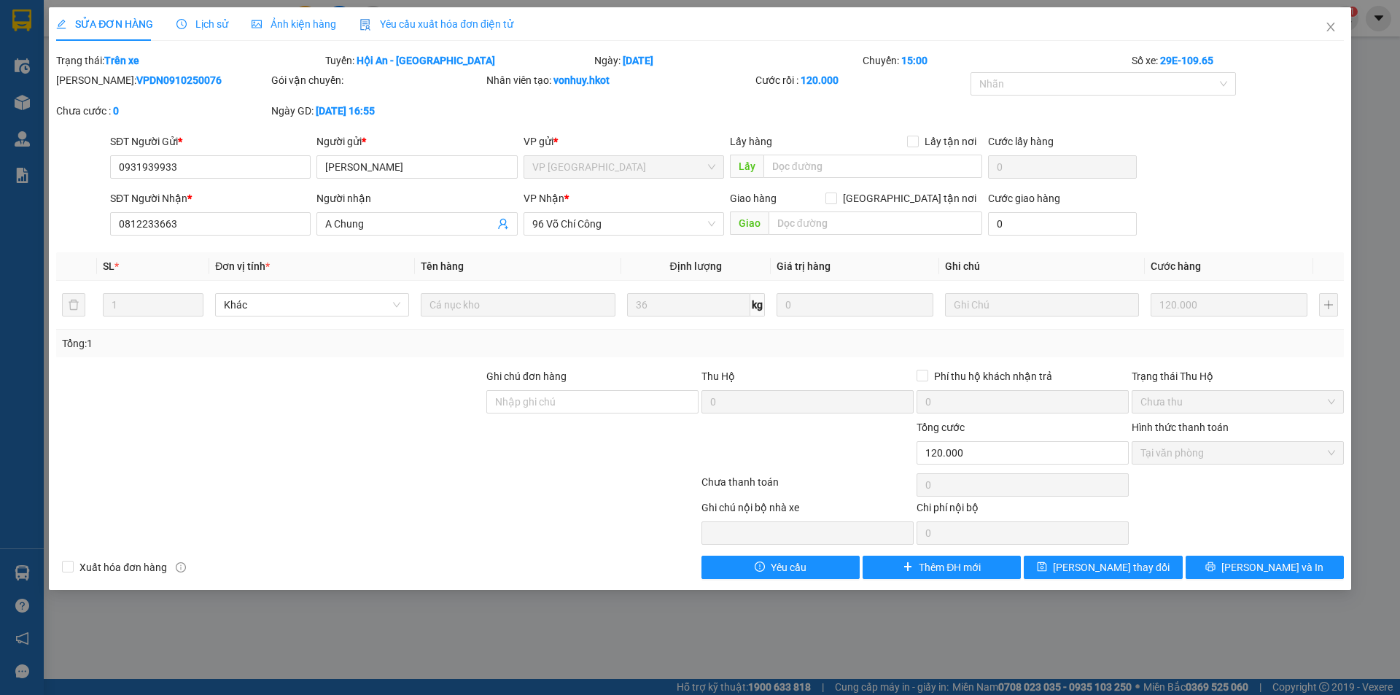 The image size is (1400, 695). What do you see at coordinates (242, 266) in the screenshot?
I see `span: Đơn vị tính` at bounding box center [242, 266].